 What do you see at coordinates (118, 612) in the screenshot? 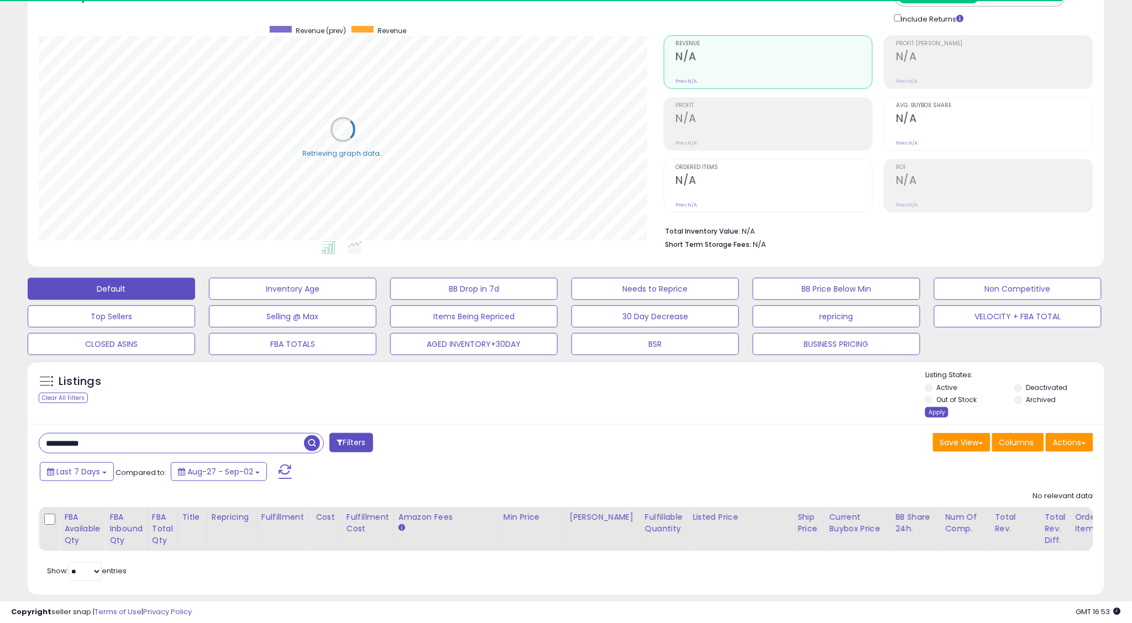
I see `a: Terms of Use` at bounding box center [118, 612].